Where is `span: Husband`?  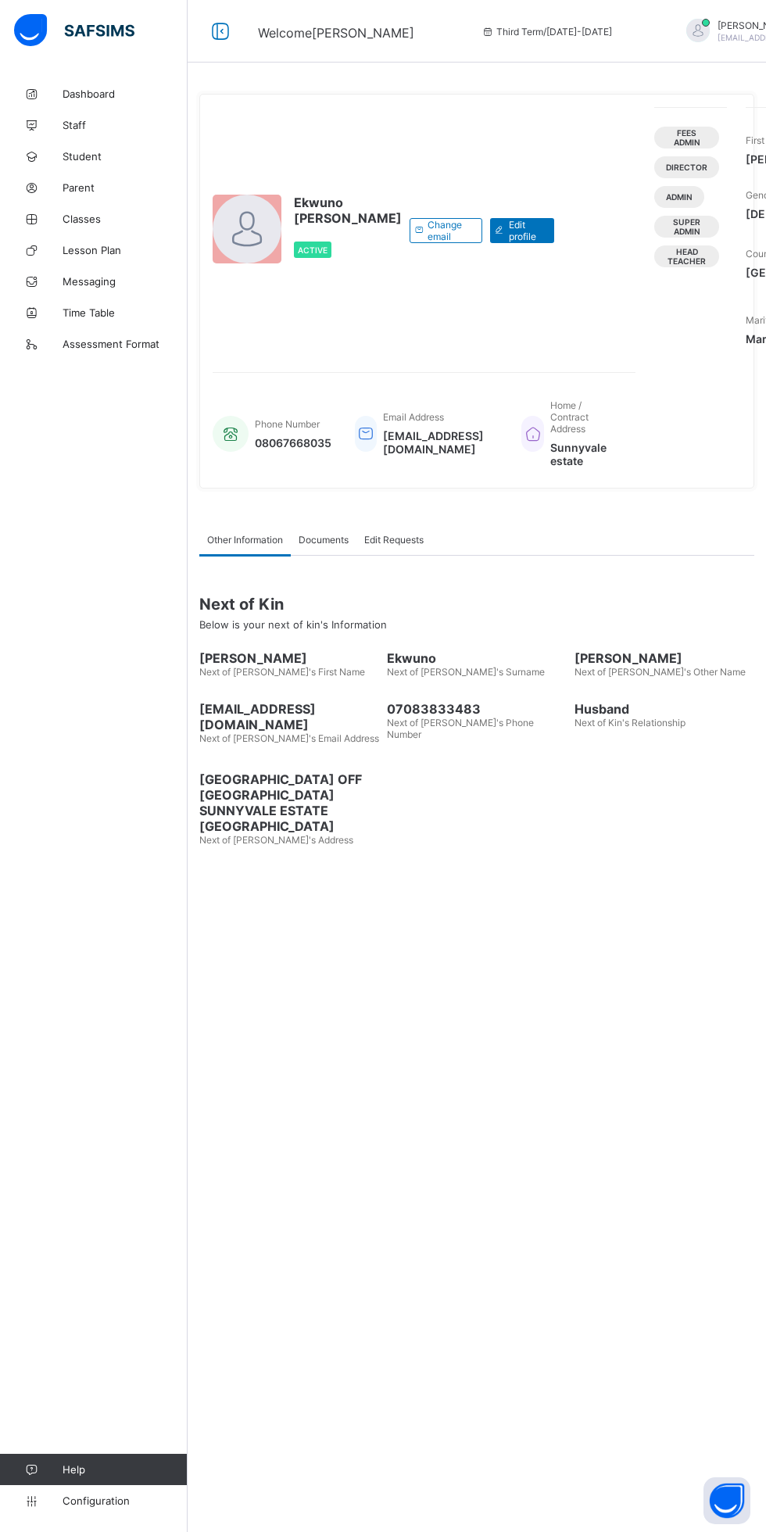 span: Husband is located at coordinates (664, 709).